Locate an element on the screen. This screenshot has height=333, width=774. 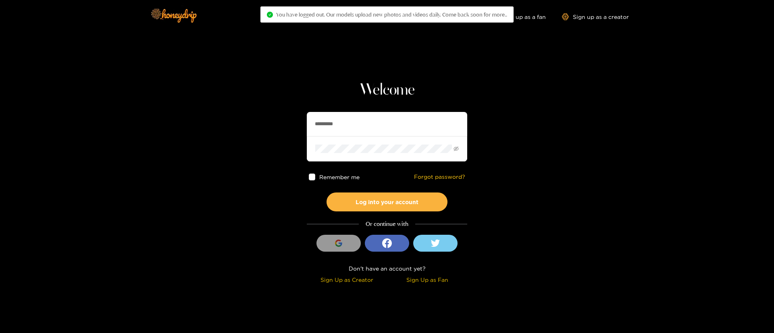
div: Sign Up as Creator is located at coordinates (346, 280).